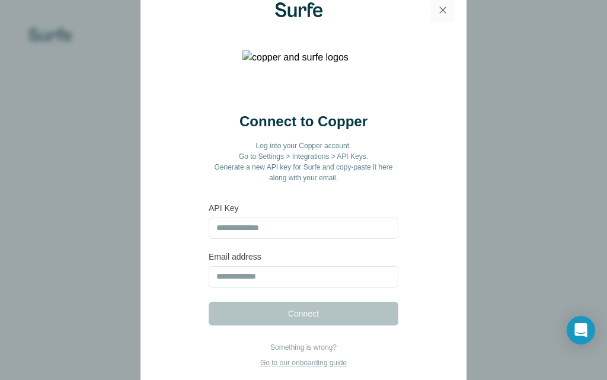  I want to click on label: API Key, so click(304, 208).